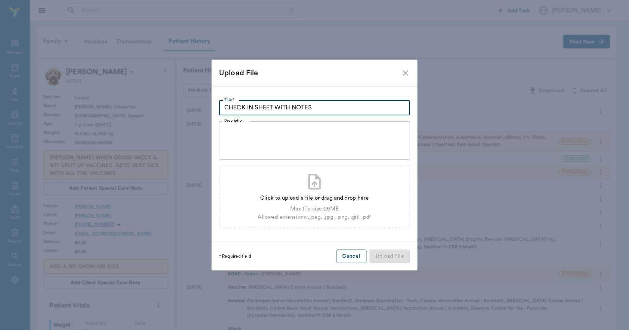 This screenshot has height=330, width=629. Describe the element at coordinates (310, 73) in the screenshot. I see `div: Upload File` at that location.